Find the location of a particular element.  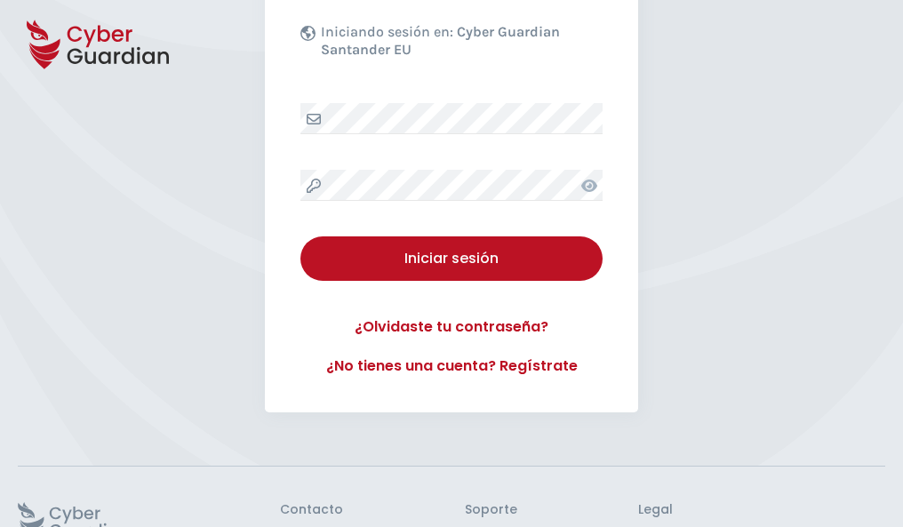

a: ¿No tienes una cuenta? Regístrate is located at coordinates (452, 366).